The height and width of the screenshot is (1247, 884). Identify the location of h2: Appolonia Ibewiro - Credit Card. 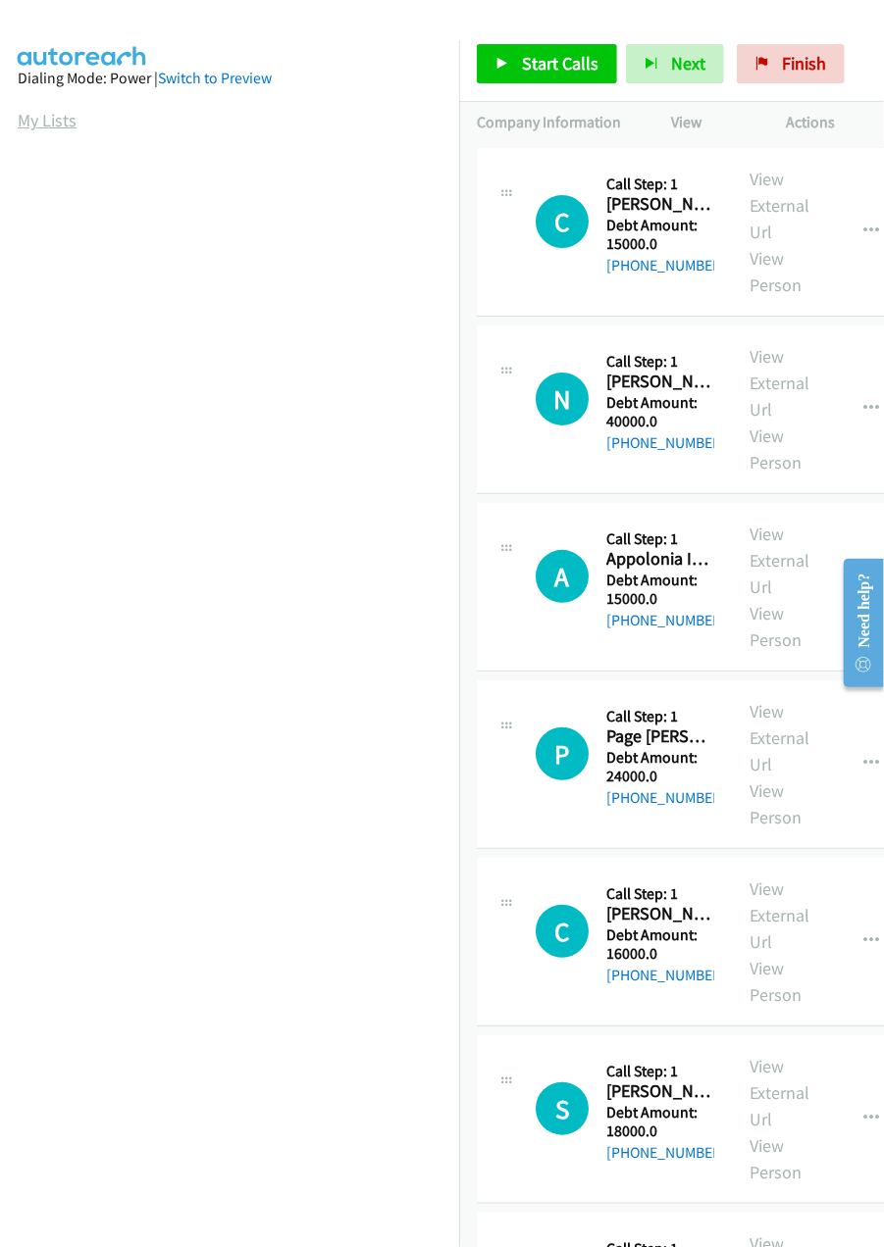
(660, 559).